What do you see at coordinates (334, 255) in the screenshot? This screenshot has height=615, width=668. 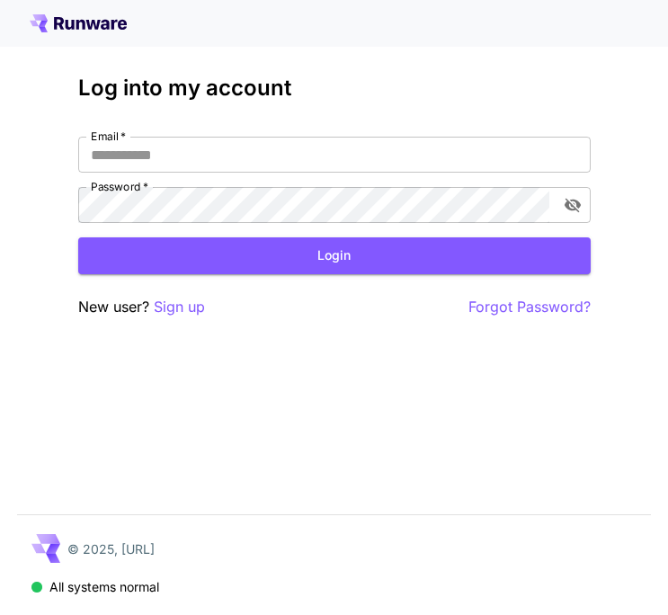 I see `button: Login` at bounding box center [334, 255].